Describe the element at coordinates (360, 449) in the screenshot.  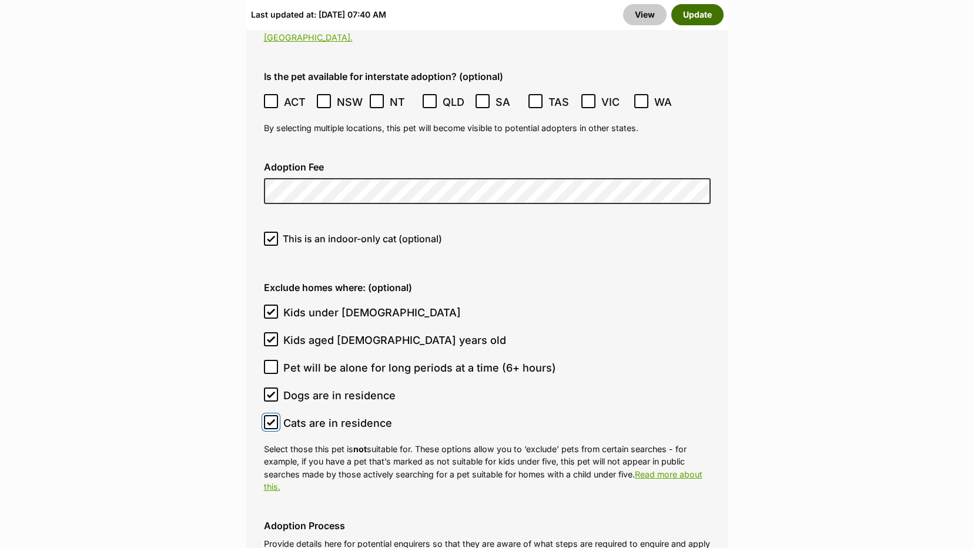
I see `strong: not` at that location.